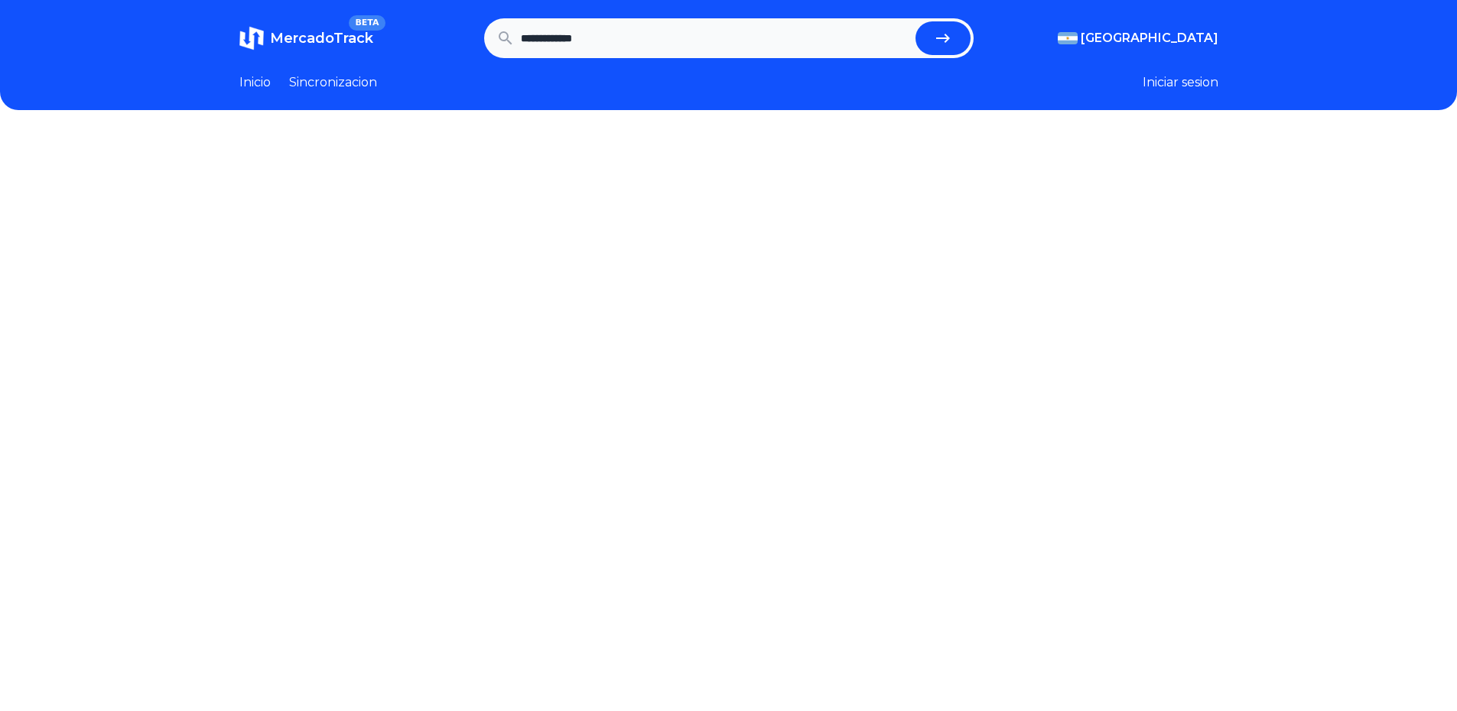  Describe the element at coordinates (1068, 38) in the screenshot. I see `img: Argentina` at that location.